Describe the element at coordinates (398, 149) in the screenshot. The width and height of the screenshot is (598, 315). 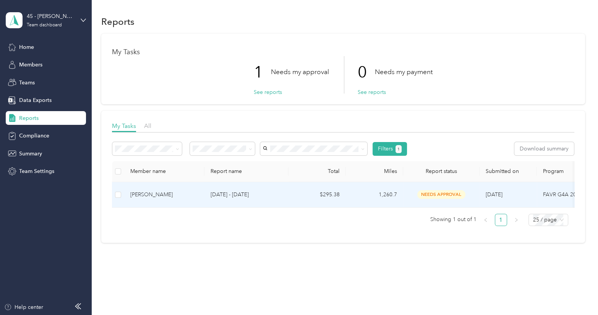
I see `button: 1` at that location.